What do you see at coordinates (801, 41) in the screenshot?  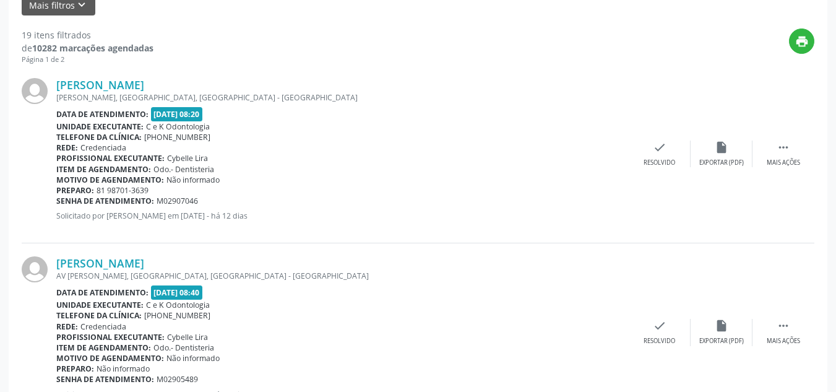 I see `button: print` at bounding box center [801, 41].